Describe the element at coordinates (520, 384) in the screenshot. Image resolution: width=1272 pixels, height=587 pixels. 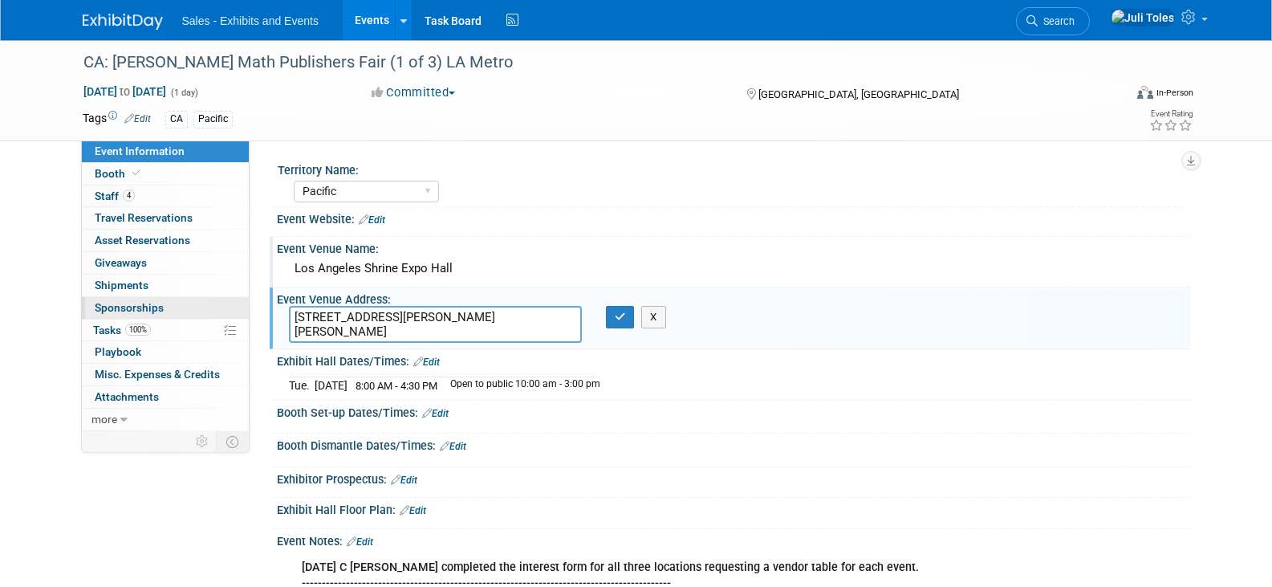
I see `td: Open to public 10:00 am - 3:00 pm` at that location.